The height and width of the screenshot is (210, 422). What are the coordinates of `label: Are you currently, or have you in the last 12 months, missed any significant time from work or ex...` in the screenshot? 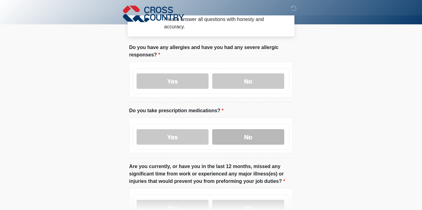 It's located at (211, 174).